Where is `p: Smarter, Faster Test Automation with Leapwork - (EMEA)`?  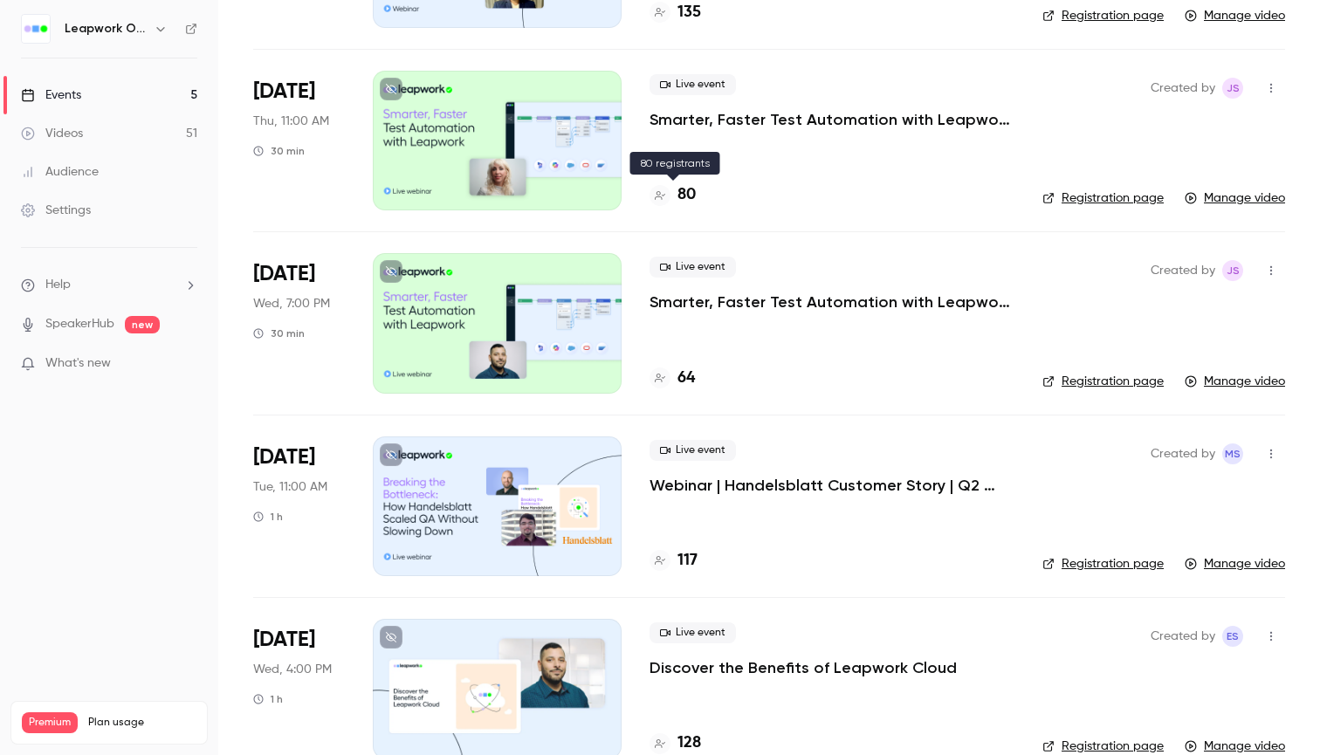 p: Smarter, Faster Test Automation with Leapwork - (EMEA) is located at coordinates (832, 120).